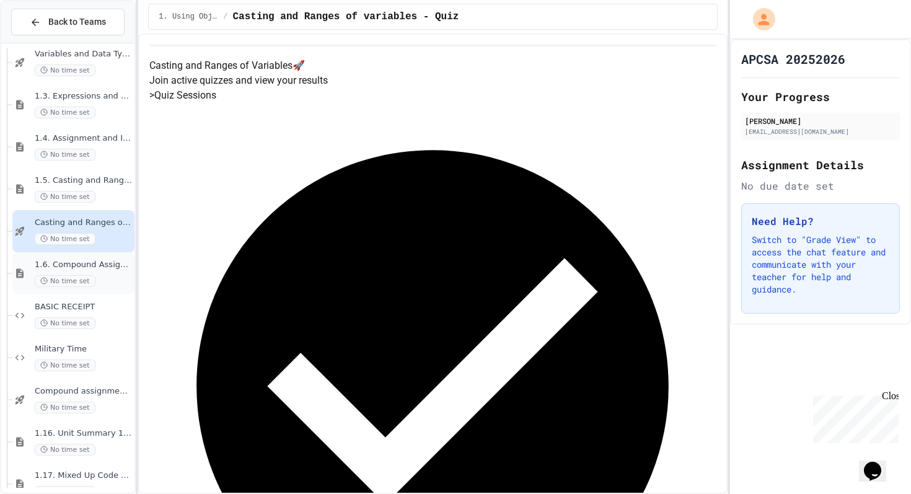  What do you see at coordinates (83, 96) in the screenshot?
I see `span: 1.3. Expressions and Output [New]` at bounding box center [83, 96].